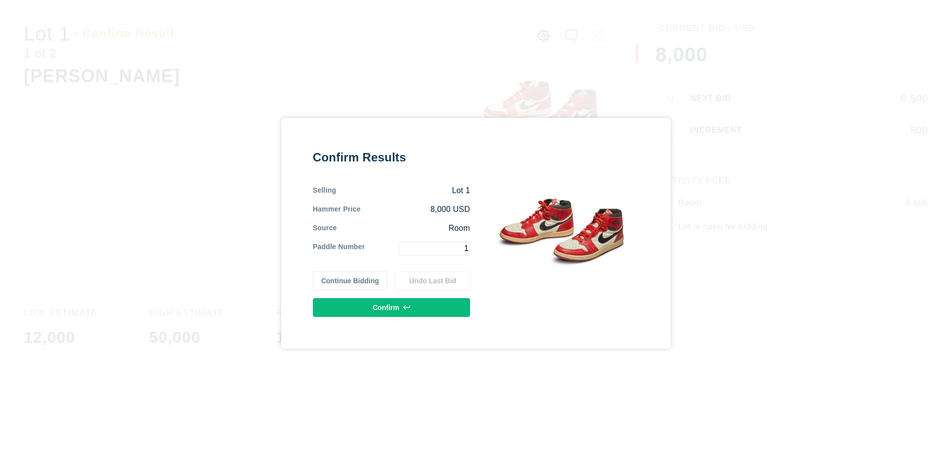 The image size is (952, 466). I want to click on button: Undo Last Bid, so click(432, 281).